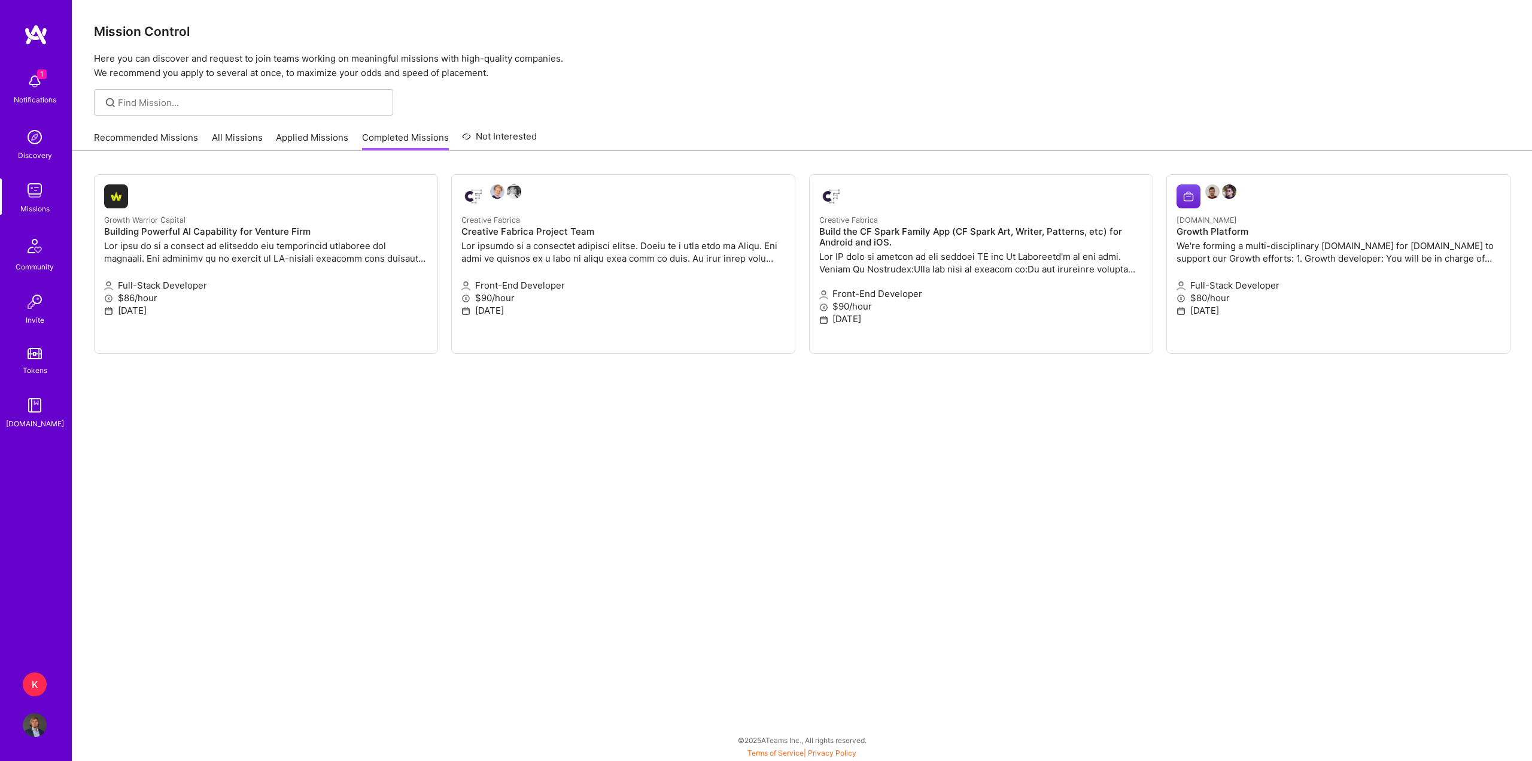  I want to click on img: User Avatar, so click(35, 725).